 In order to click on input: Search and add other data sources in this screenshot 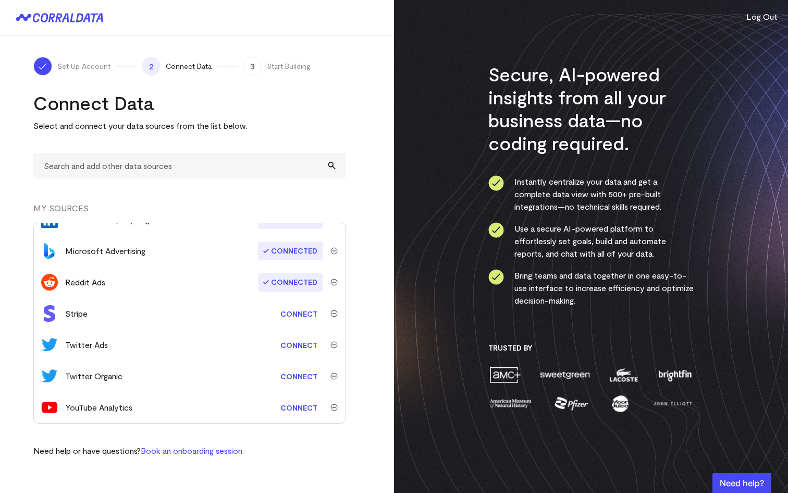, I will do `click(190, 165)`.